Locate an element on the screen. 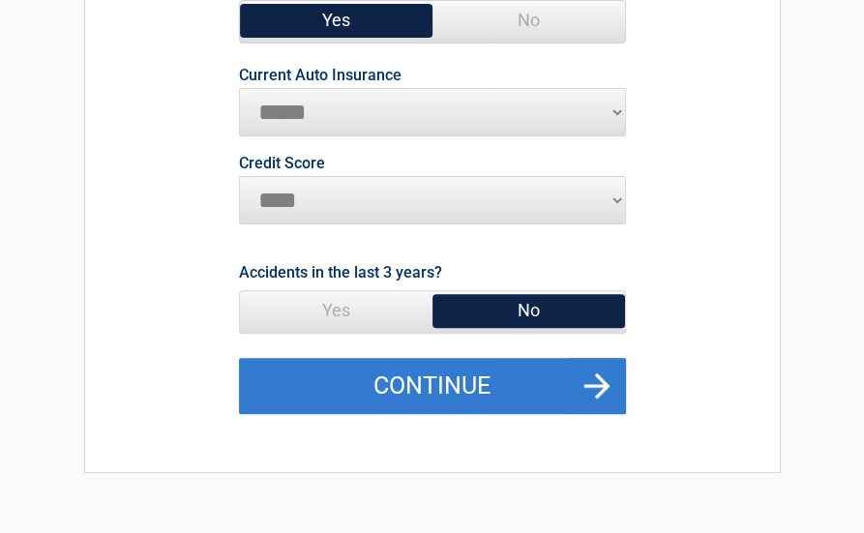  label: Accidents in the last 3 years? is located at coordinates (340, 272).